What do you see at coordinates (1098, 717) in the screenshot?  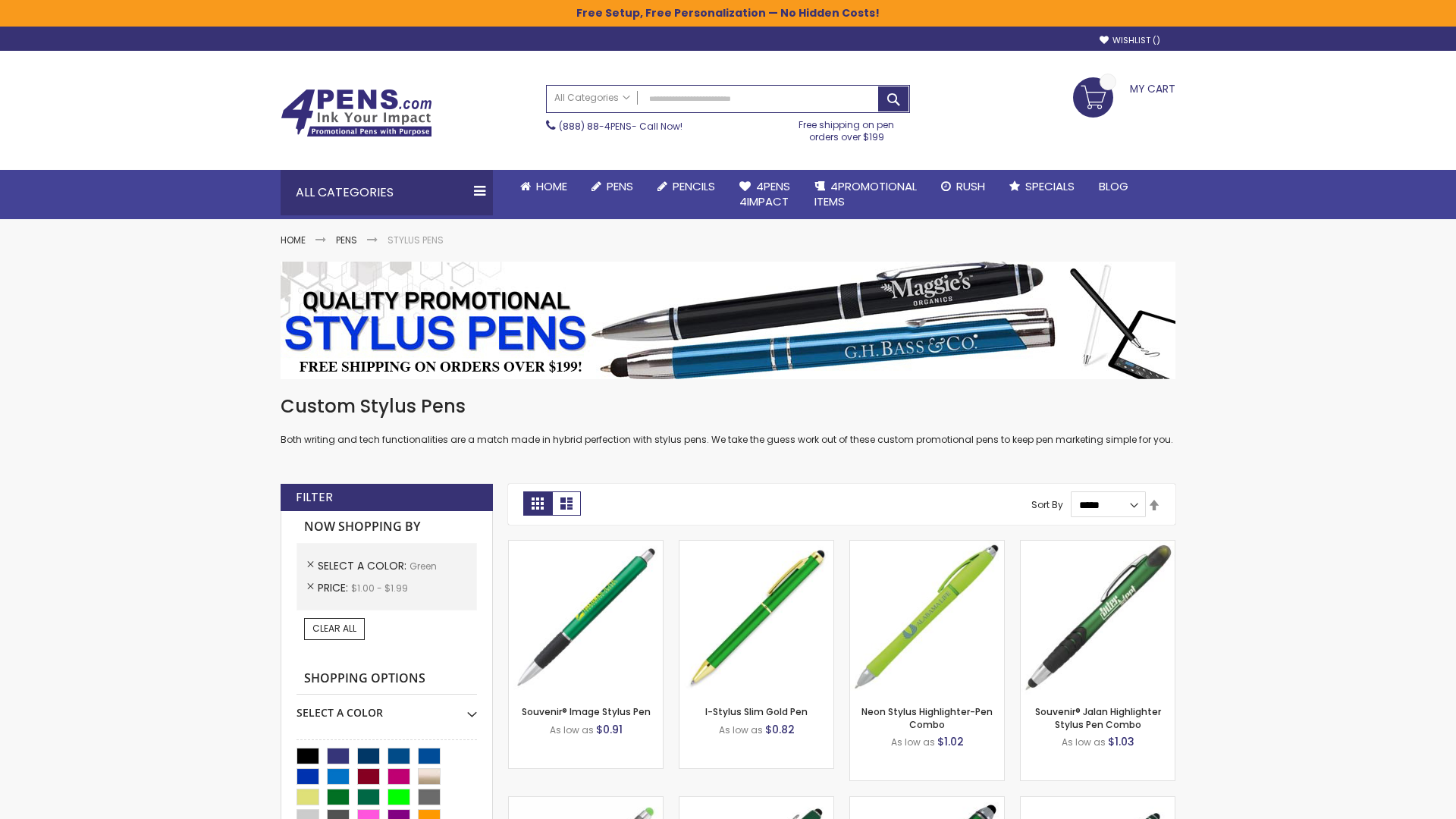 I see `a: Souvenir® Jalan Highlighter Stylus Pen Combo` at bounding box center [1098, 717].